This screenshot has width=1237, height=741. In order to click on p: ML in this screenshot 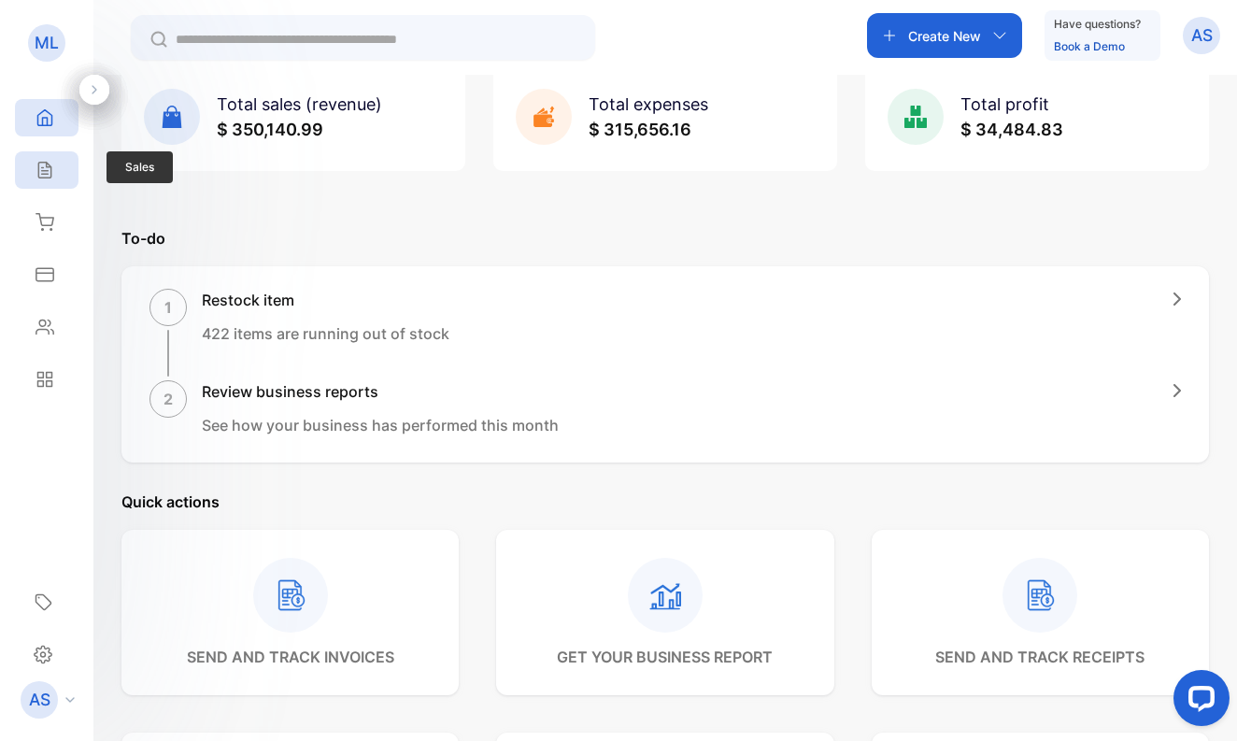, I will do `click(47, 43)`.